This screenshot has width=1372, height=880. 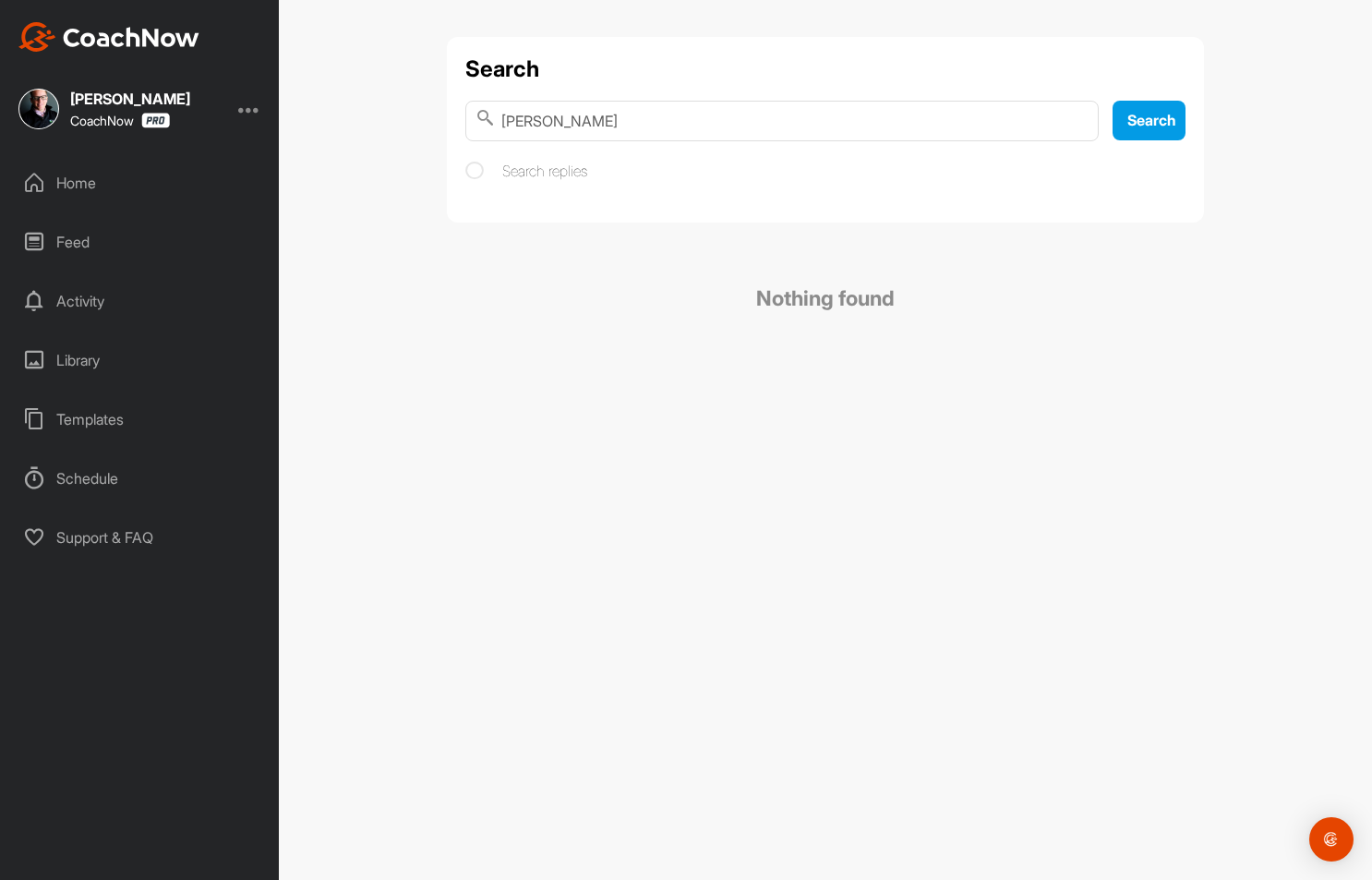 What do you see at coordinates (1151, 120) in the screenshot?
I see `span: Search` at bounding box center [1151, 120].